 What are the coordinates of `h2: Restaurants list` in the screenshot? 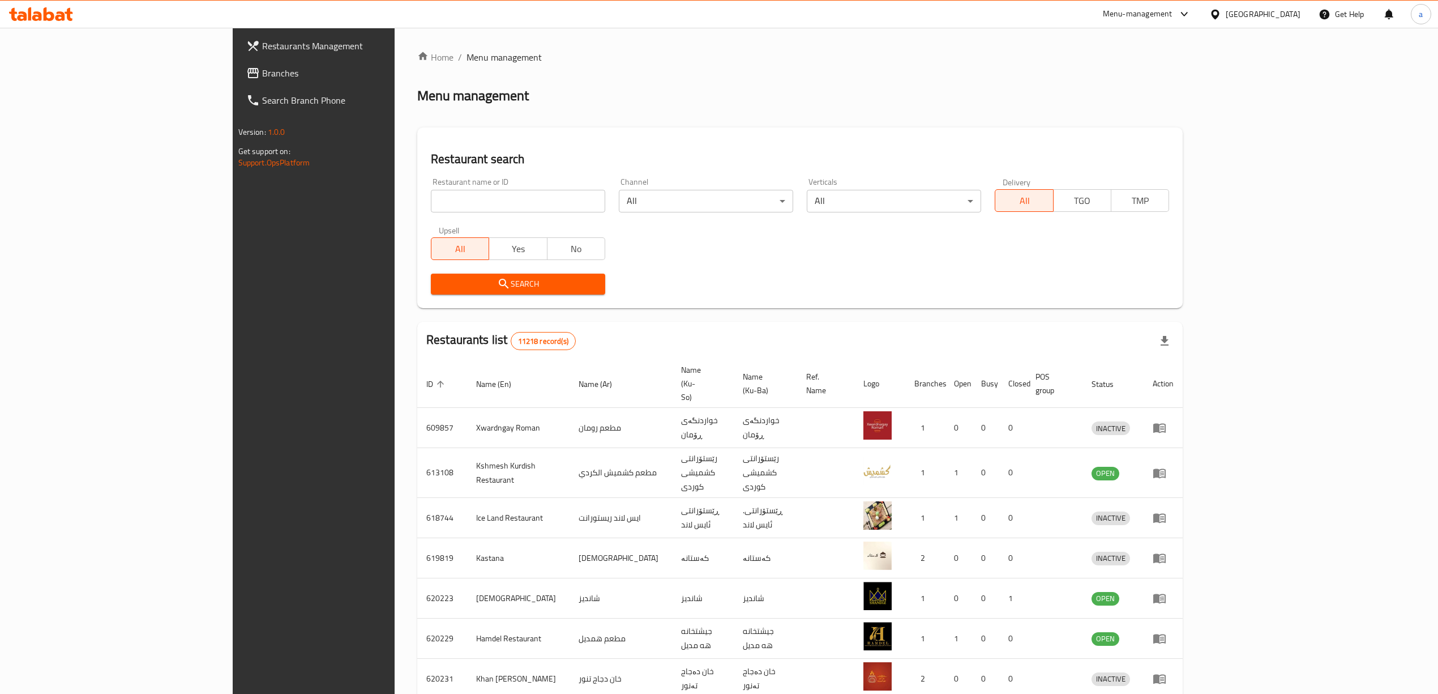 It's located at (501, 340).